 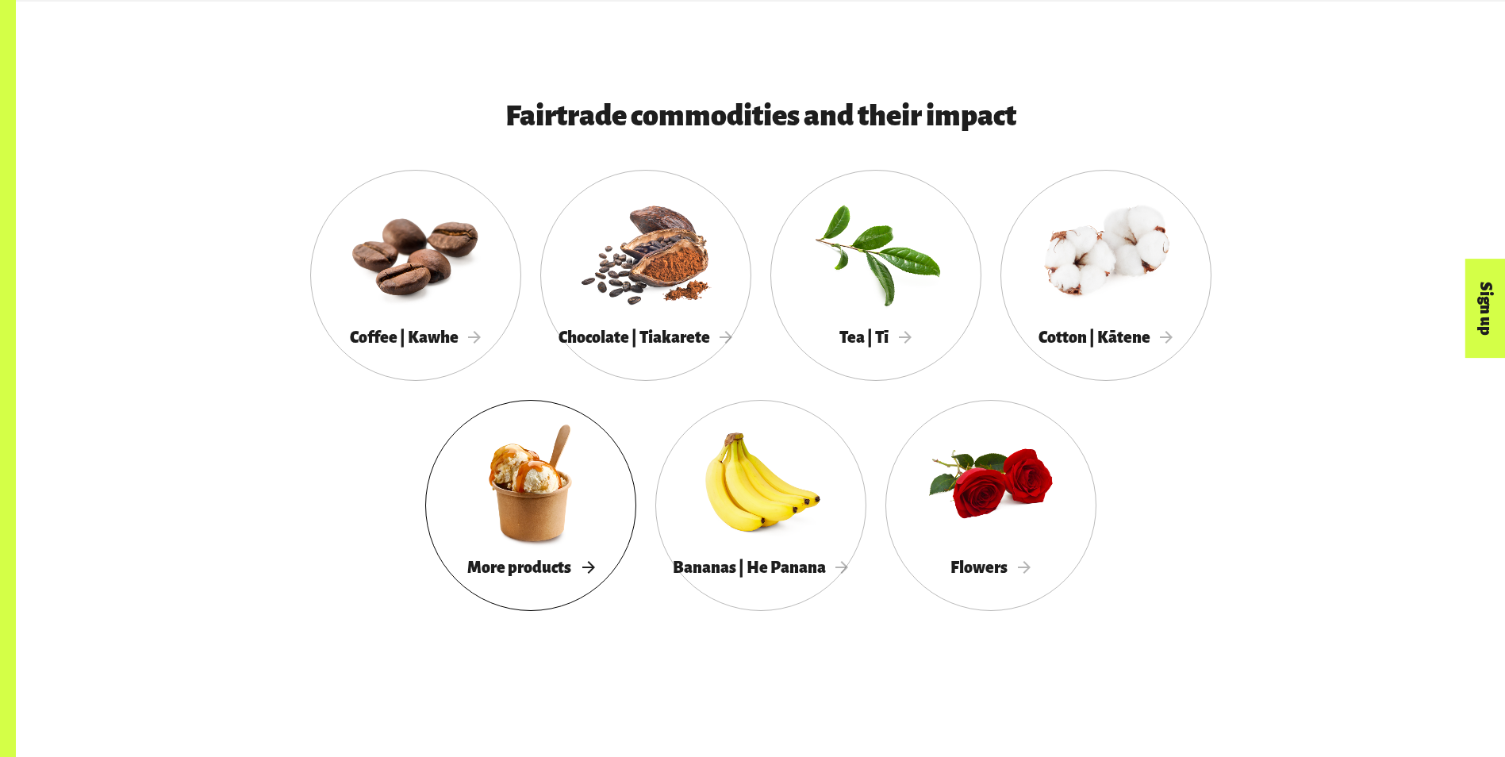 What do you see at coordinates (990, 567) in the screenshot?
I see `span: Flowers` at bounding box center [990, 567].